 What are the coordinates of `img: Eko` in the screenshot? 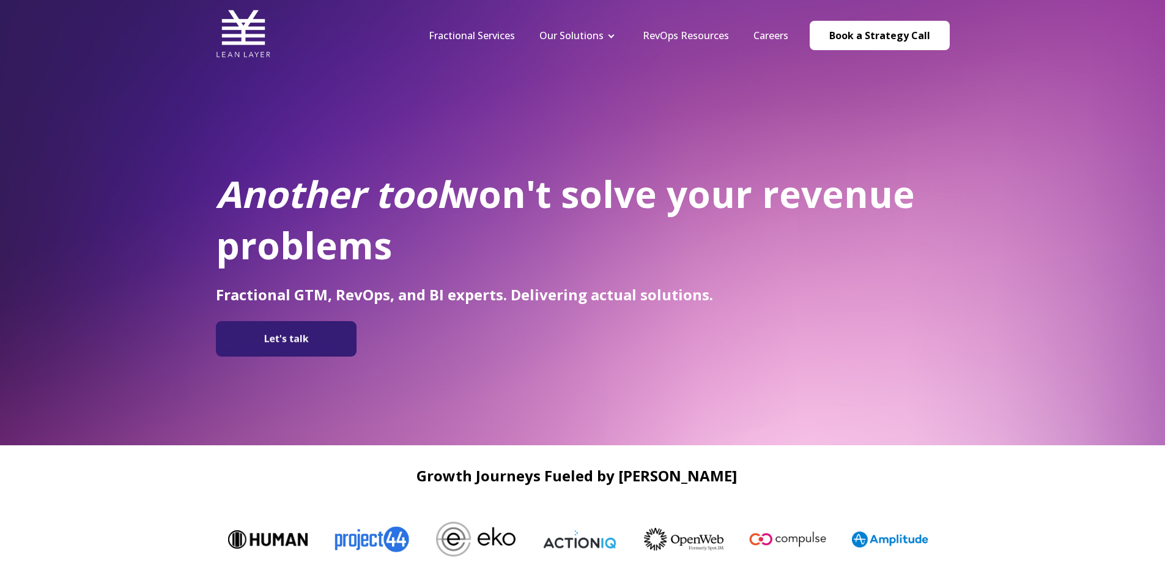 It's located at (422, 539).